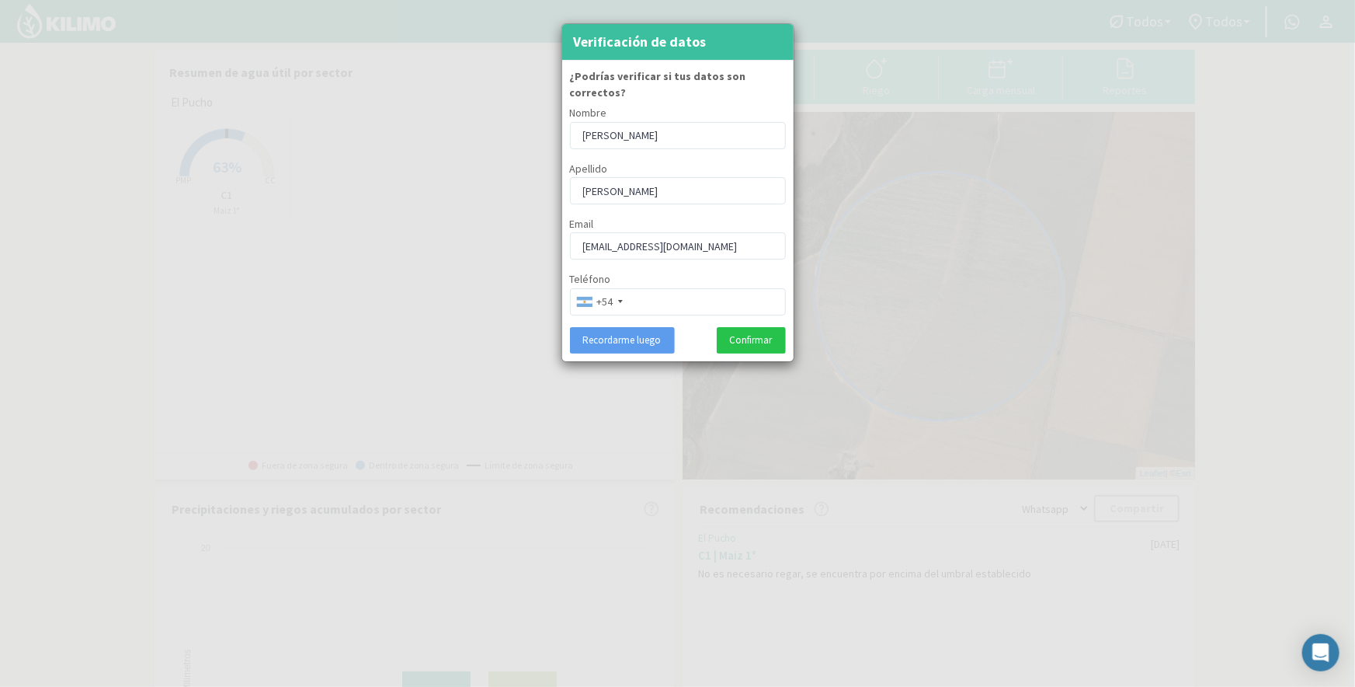 Image resolution: width=1355 pixels, height=687 pixels. Describe the element at coordinates (751, 340) in the screenshot. I see `button: Confirmar` at that location.